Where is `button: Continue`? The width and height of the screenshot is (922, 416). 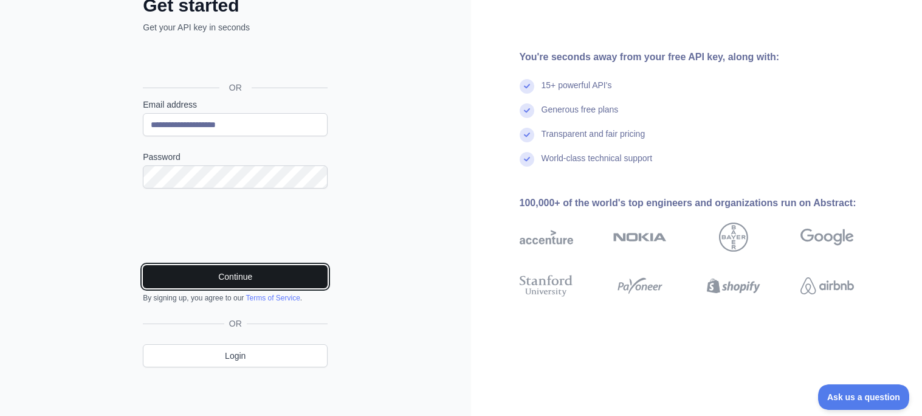
button: Continue is located at coordinates (235, 276).